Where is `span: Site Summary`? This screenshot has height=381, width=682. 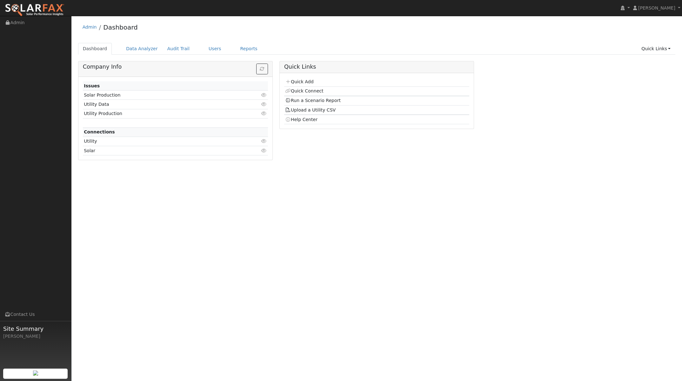 span: Site Summary is located at coordinates (36, 328).